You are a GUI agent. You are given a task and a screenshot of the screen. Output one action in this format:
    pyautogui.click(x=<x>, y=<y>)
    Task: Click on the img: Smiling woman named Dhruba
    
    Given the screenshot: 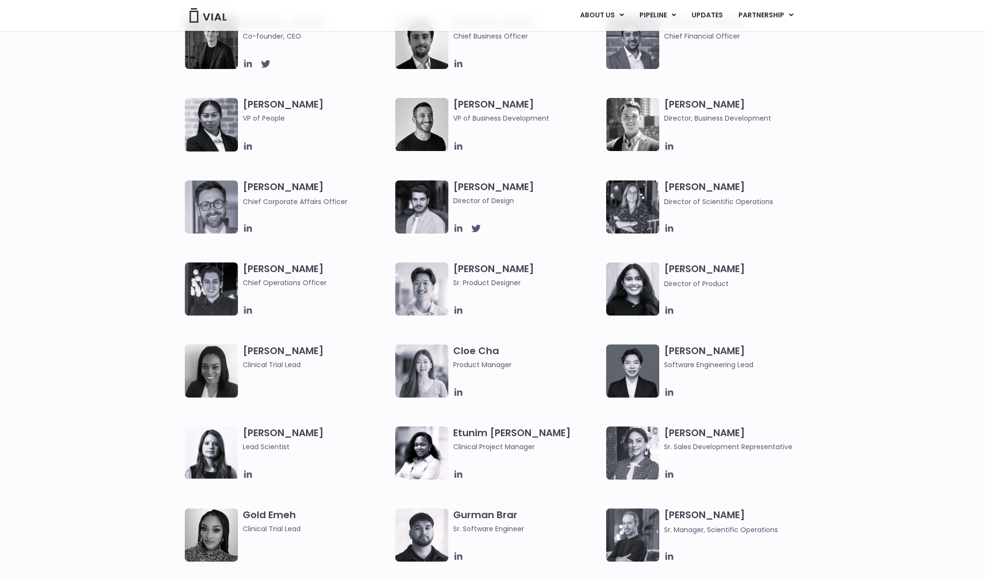 What is the action you would take?
    pyautogui.click(x=633, y=289)
    